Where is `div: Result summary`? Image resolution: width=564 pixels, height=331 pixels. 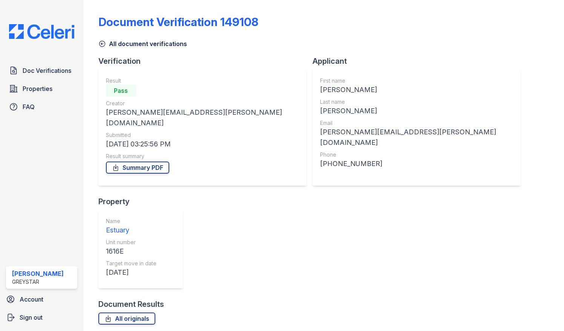 div: Result summary is located at coordinates (203, 156).